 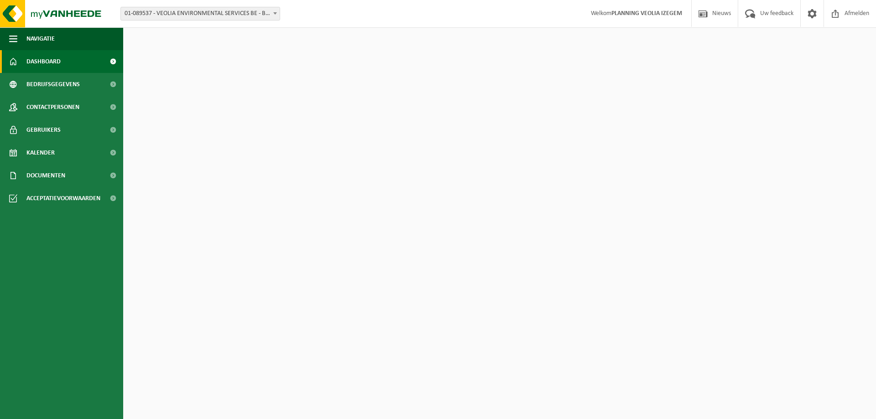 I want to click on span: Bedrijfsgegevens, so click(x=53, y=84).